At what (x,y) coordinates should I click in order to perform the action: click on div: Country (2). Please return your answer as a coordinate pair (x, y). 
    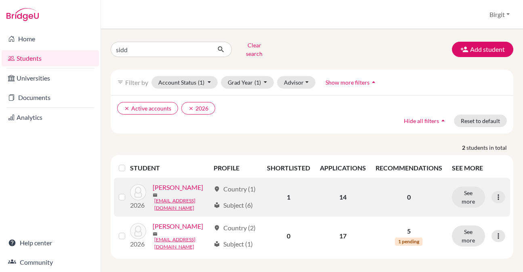
    Looking at the image, I should click on (235, 228).